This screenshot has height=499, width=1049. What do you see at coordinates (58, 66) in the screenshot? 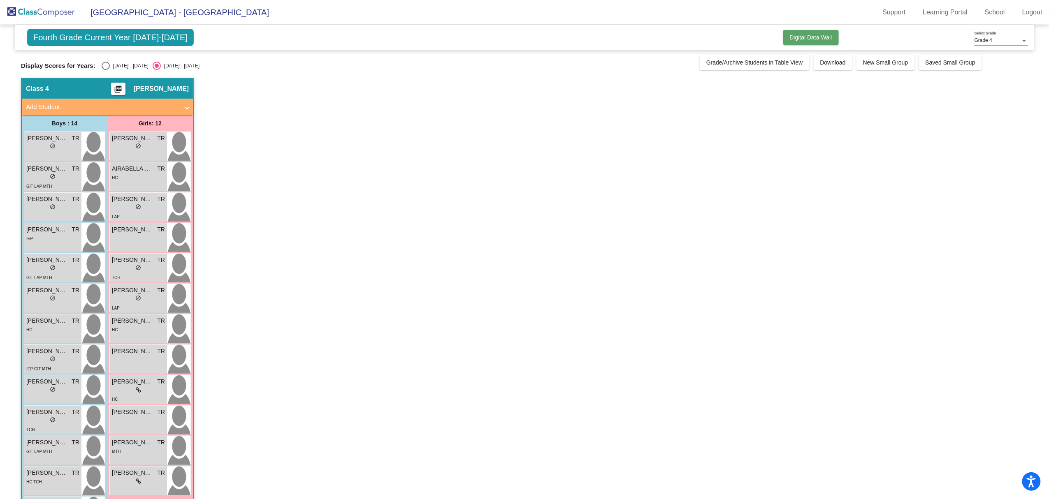
I see `span: Display Scores for Years:` at bounding box center [58, 66].